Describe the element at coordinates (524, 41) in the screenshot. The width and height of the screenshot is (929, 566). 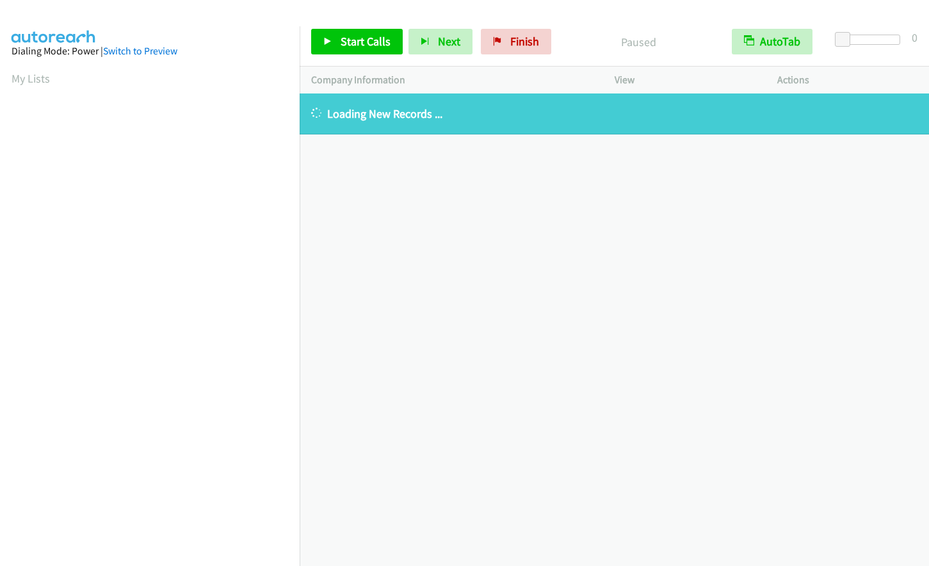
I see `span: Finish` at that location.